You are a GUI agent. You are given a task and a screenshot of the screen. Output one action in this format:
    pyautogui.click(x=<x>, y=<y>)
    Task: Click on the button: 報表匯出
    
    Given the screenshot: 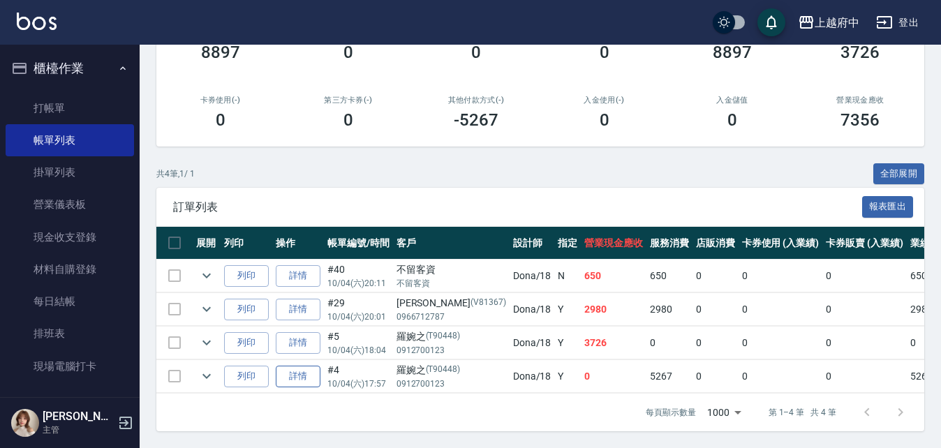 What is the action you would take?
    pyautogui.click(x=888, y=207)
    